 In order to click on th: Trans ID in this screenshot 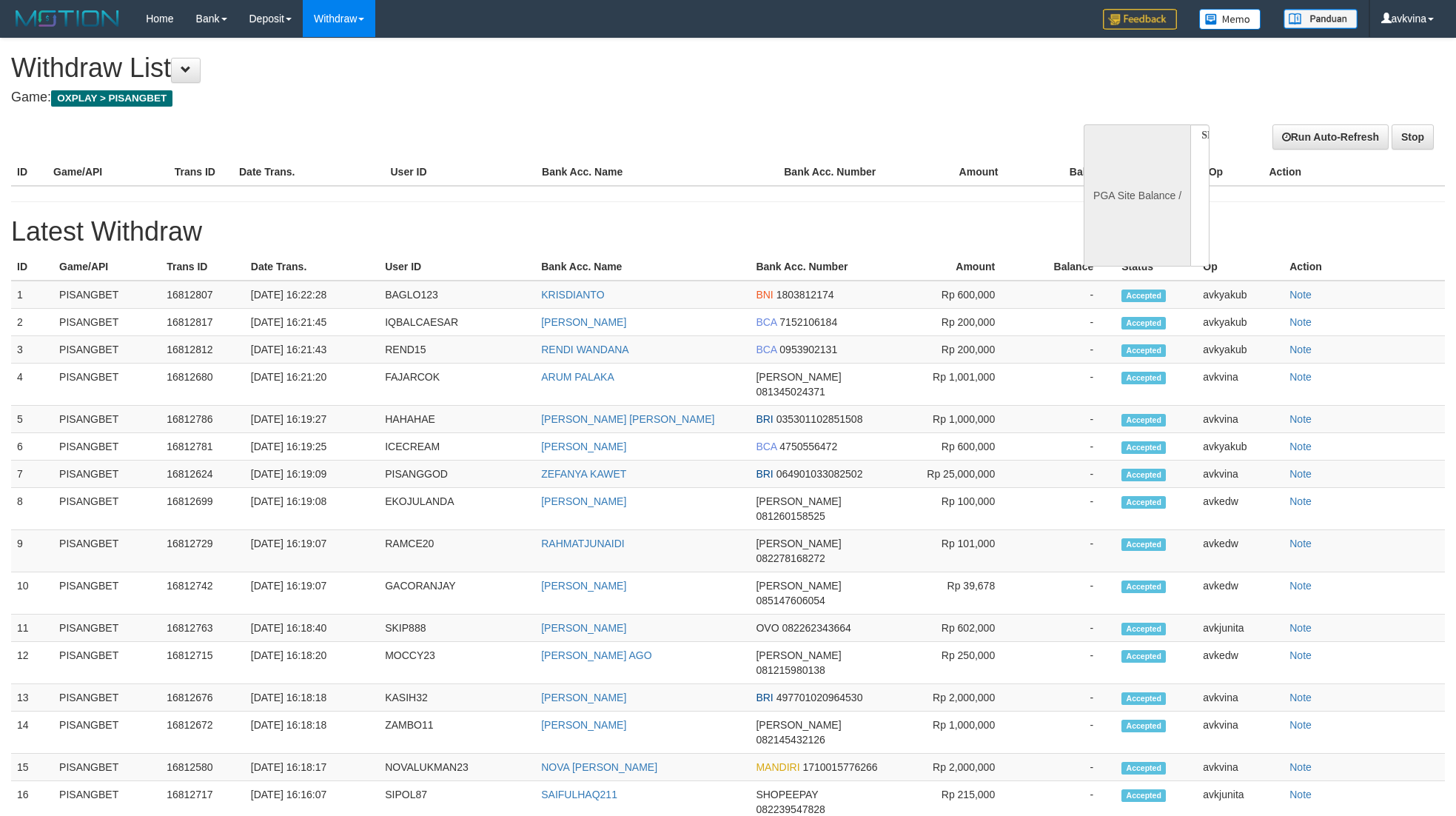, I will do `click(203, 266)`.